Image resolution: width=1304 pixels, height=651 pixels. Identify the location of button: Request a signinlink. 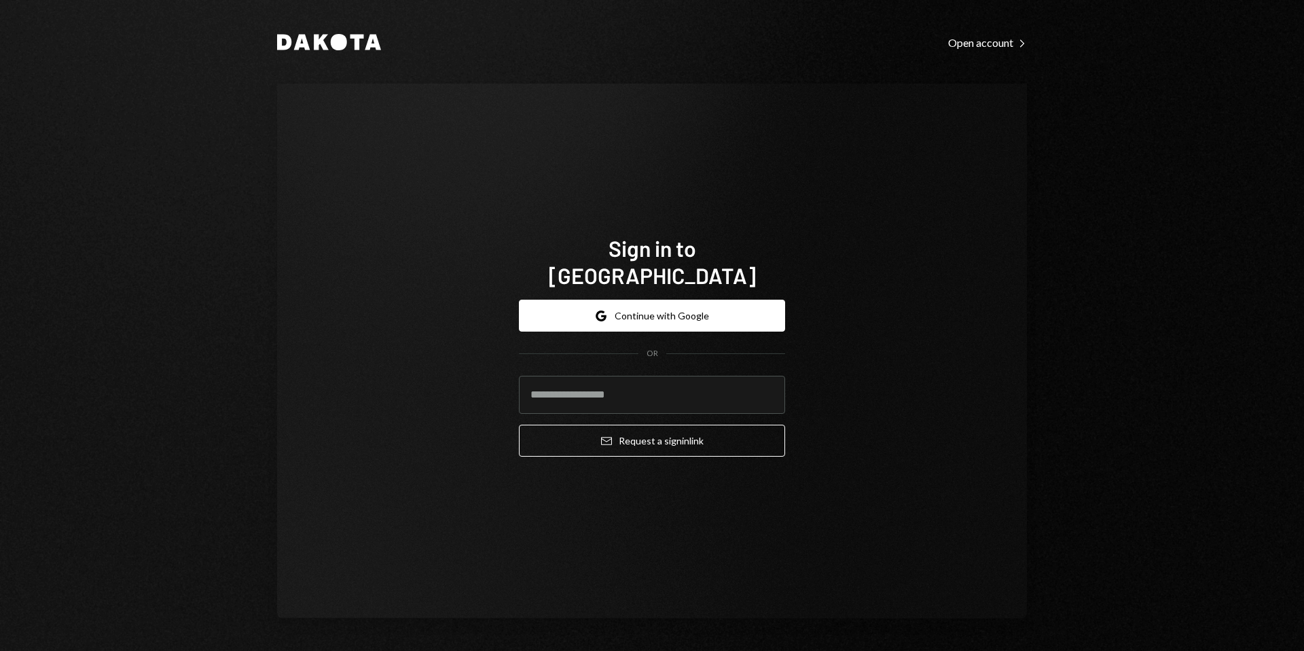
(652, 440).